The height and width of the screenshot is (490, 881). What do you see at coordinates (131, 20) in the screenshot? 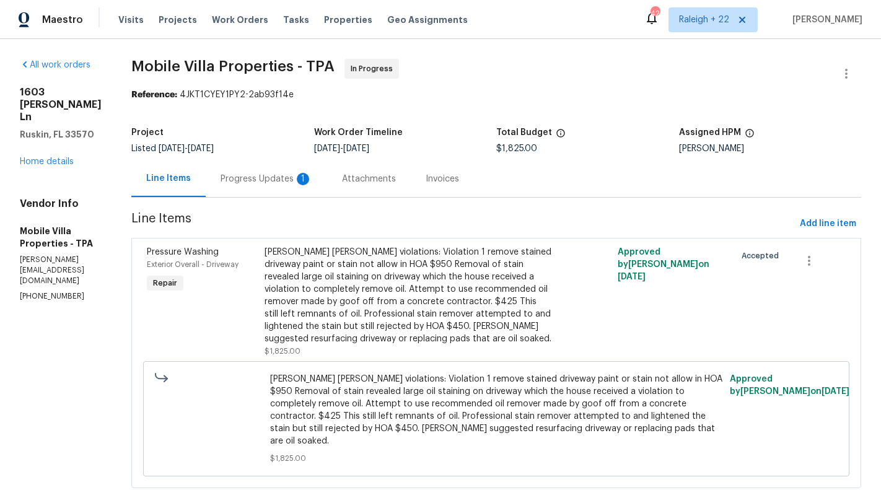
I see `span: Visits` at bounding box center [131, 20].